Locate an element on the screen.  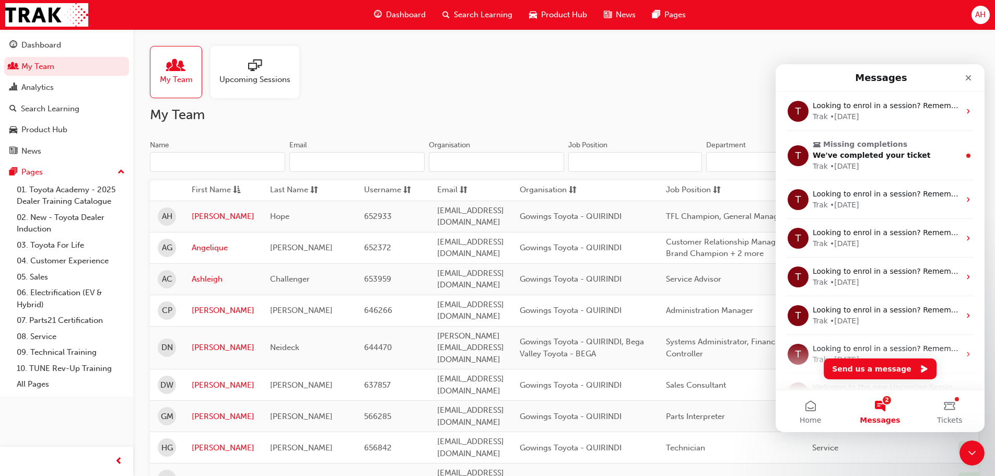
a: Upcoming Sessions is located at coordinates (259, 72).